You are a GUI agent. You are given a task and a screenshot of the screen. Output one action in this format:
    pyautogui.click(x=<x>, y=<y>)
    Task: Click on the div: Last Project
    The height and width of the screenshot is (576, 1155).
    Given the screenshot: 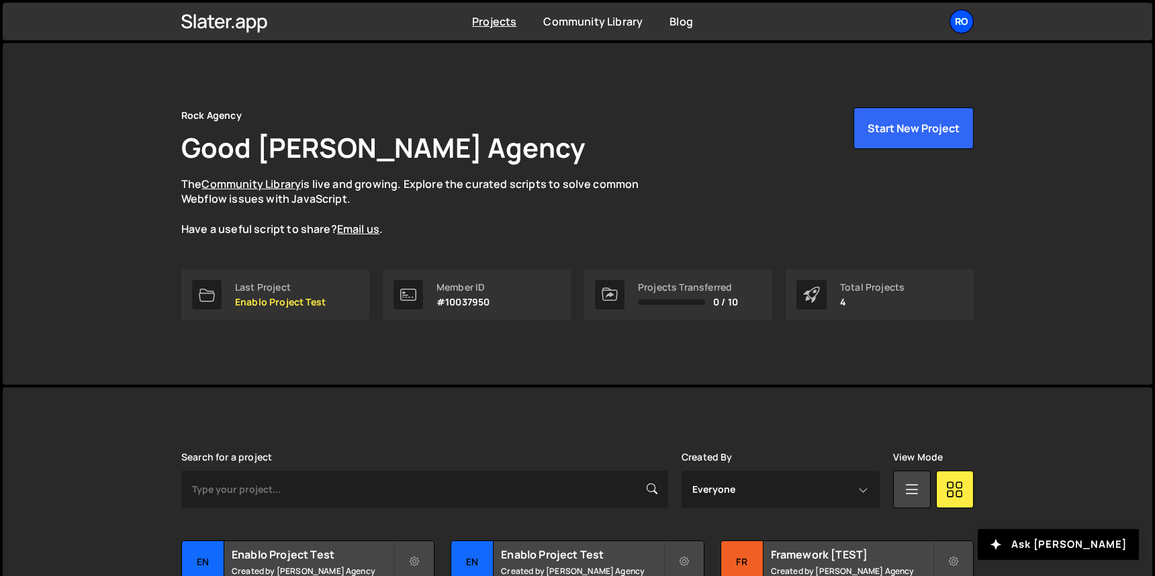 What is the action you would take?
    pyautogui.click(x=280, y=287)
    